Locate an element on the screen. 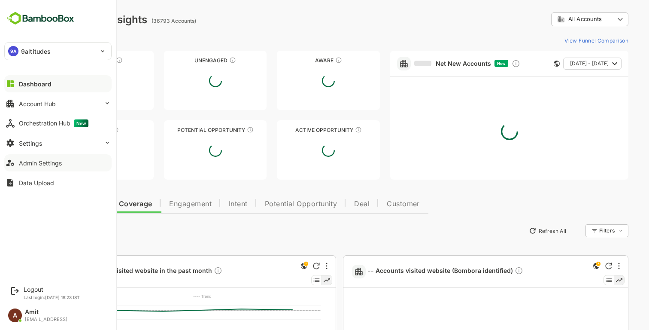  p: 9altitudes is located at coordinates (36, 51).